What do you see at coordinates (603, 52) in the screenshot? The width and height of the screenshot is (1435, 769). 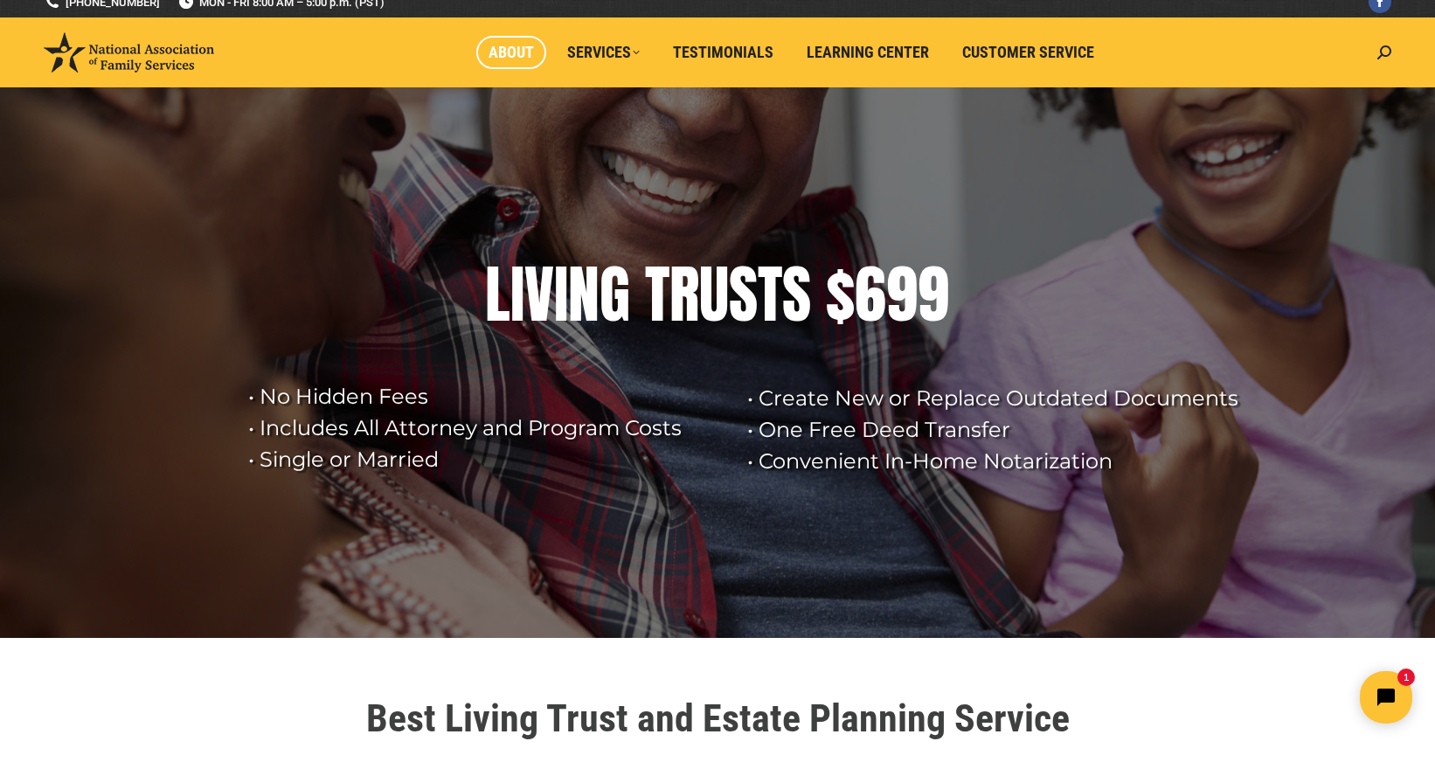 I see `span: Services` at bounding box center [603, 52].